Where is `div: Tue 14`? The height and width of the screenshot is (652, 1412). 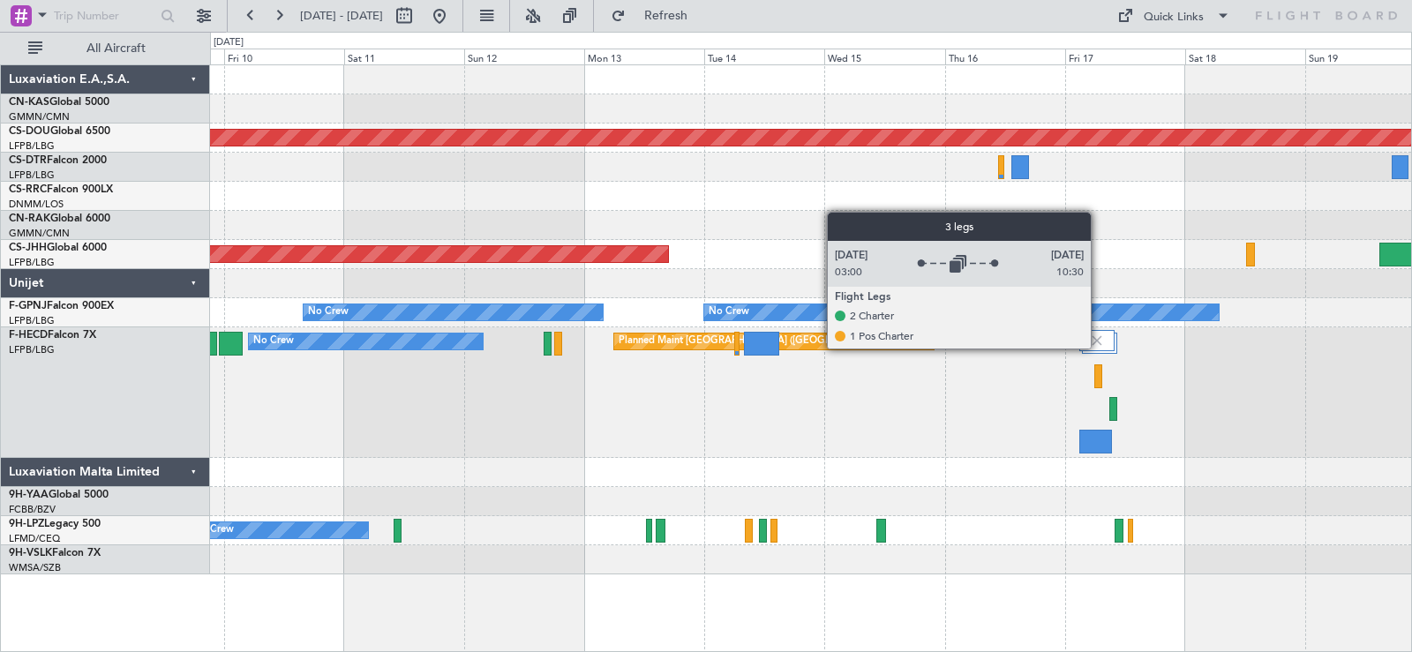 div: Tue 14 is located at coordinates (764, 56).